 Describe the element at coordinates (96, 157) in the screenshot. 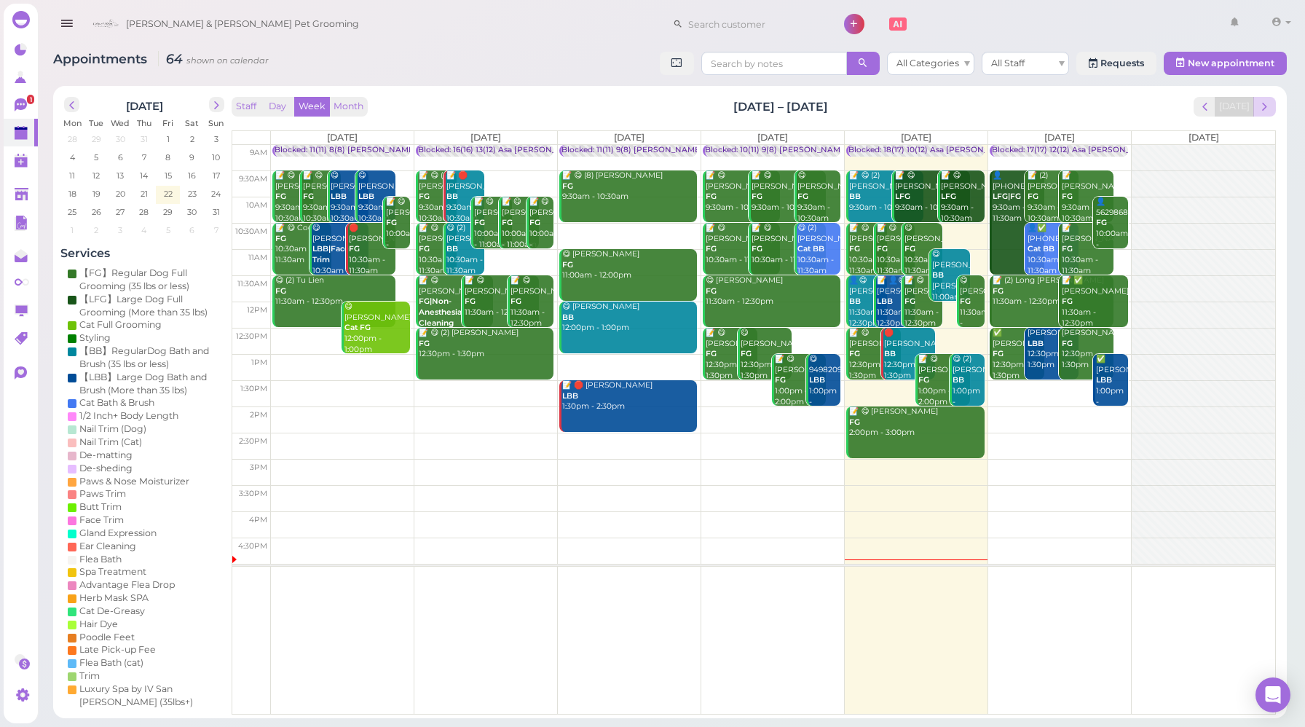

I see `span: 5` at that location.